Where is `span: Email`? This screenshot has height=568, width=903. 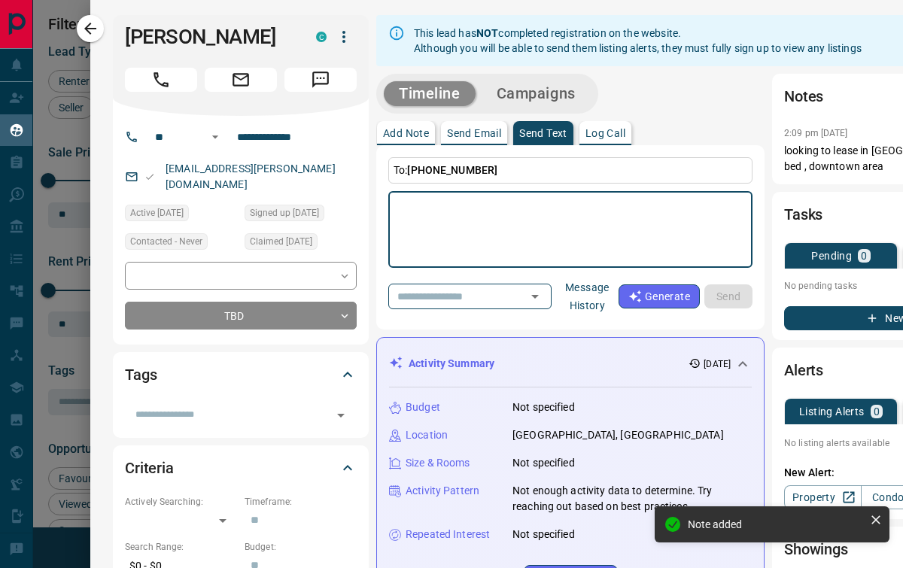
span: Email is located at coordinates (241, 80).